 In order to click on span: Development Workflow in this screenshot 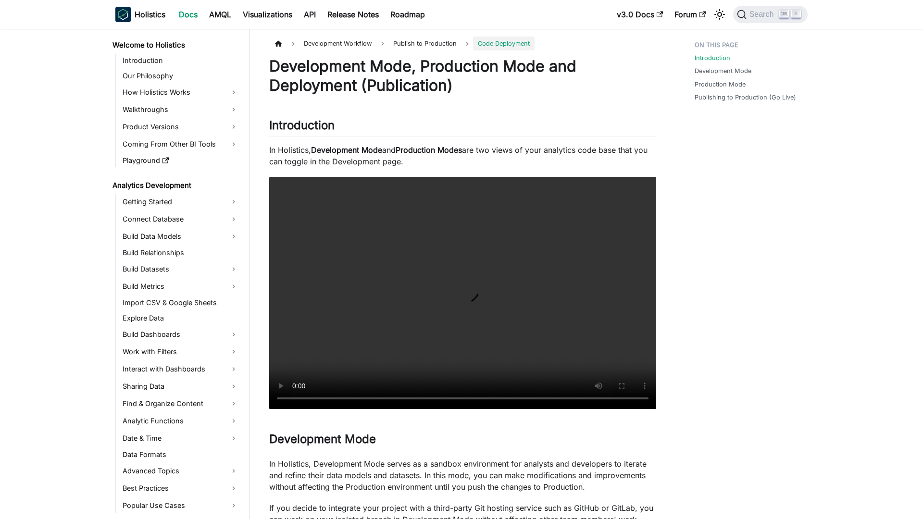, I will do `click(338, 43)`.